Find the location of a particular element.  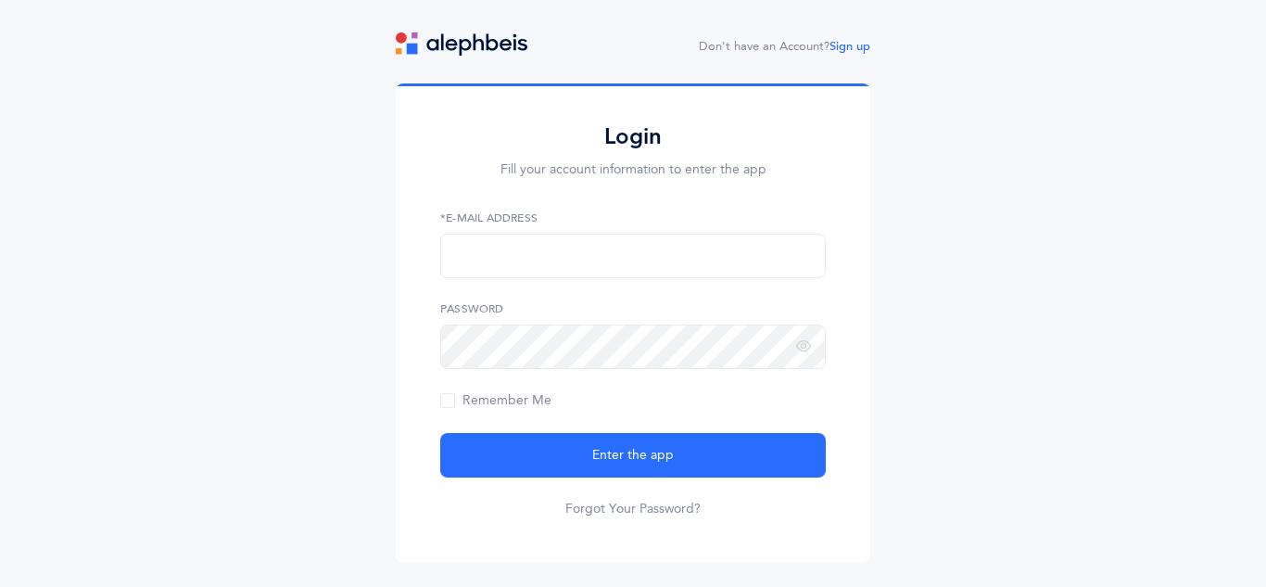

span: Enter the app is located at coordinates (633, 455).